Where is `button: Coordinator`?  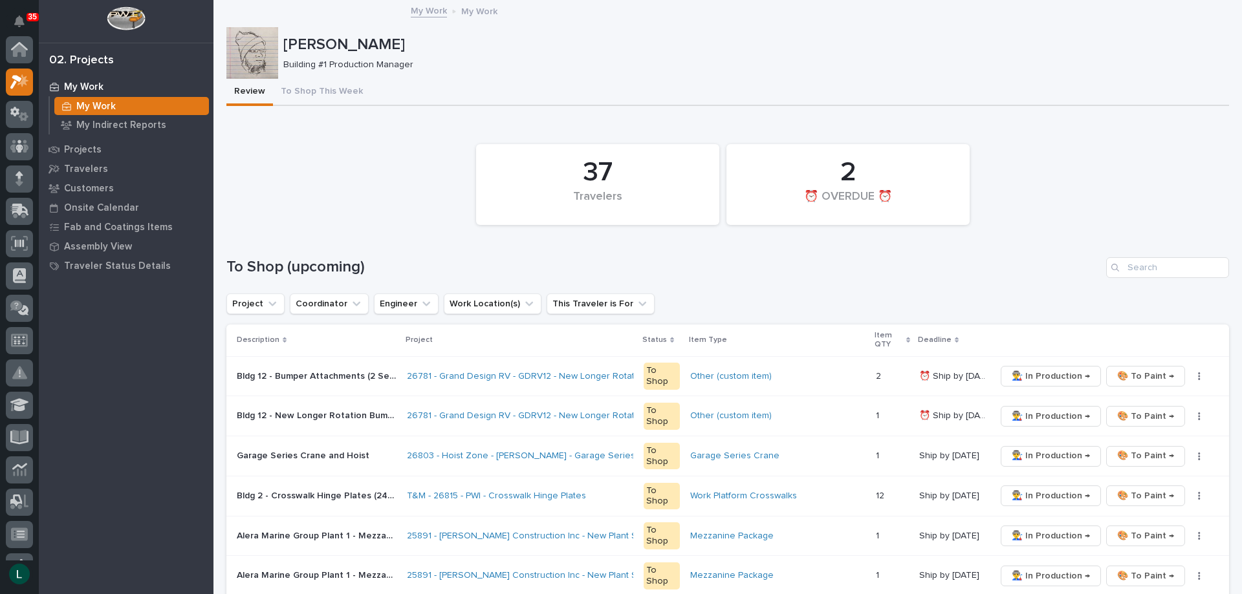
button: Coordinator is located at coordinates (329, 304).